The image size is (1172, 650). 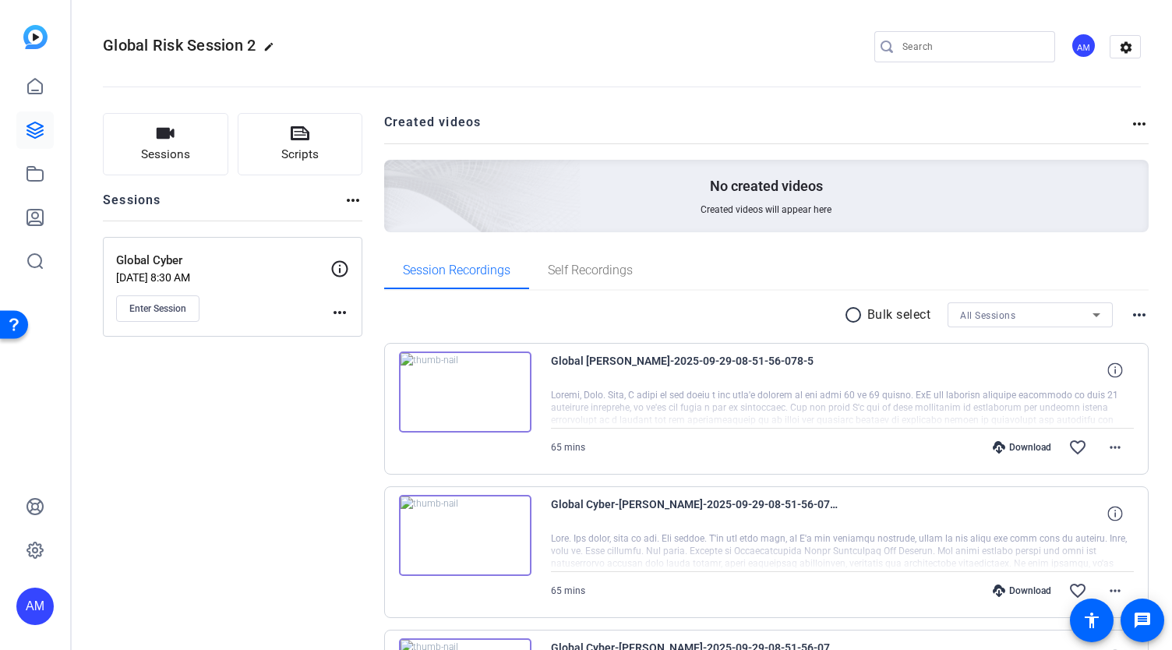 What do you see at coordinates (223, 260) in the screenshot?
I see `p: Global Cyber` at bounding box center [223, 260].